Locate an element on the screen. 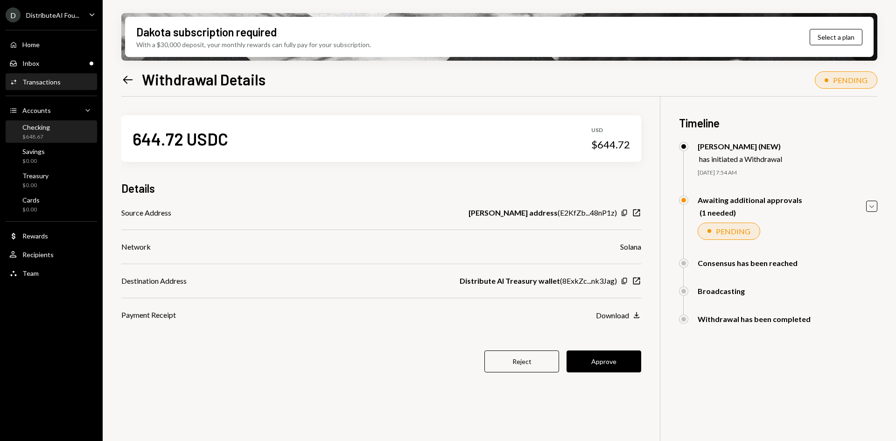  div: Solana is located at coordinates (630, 247).